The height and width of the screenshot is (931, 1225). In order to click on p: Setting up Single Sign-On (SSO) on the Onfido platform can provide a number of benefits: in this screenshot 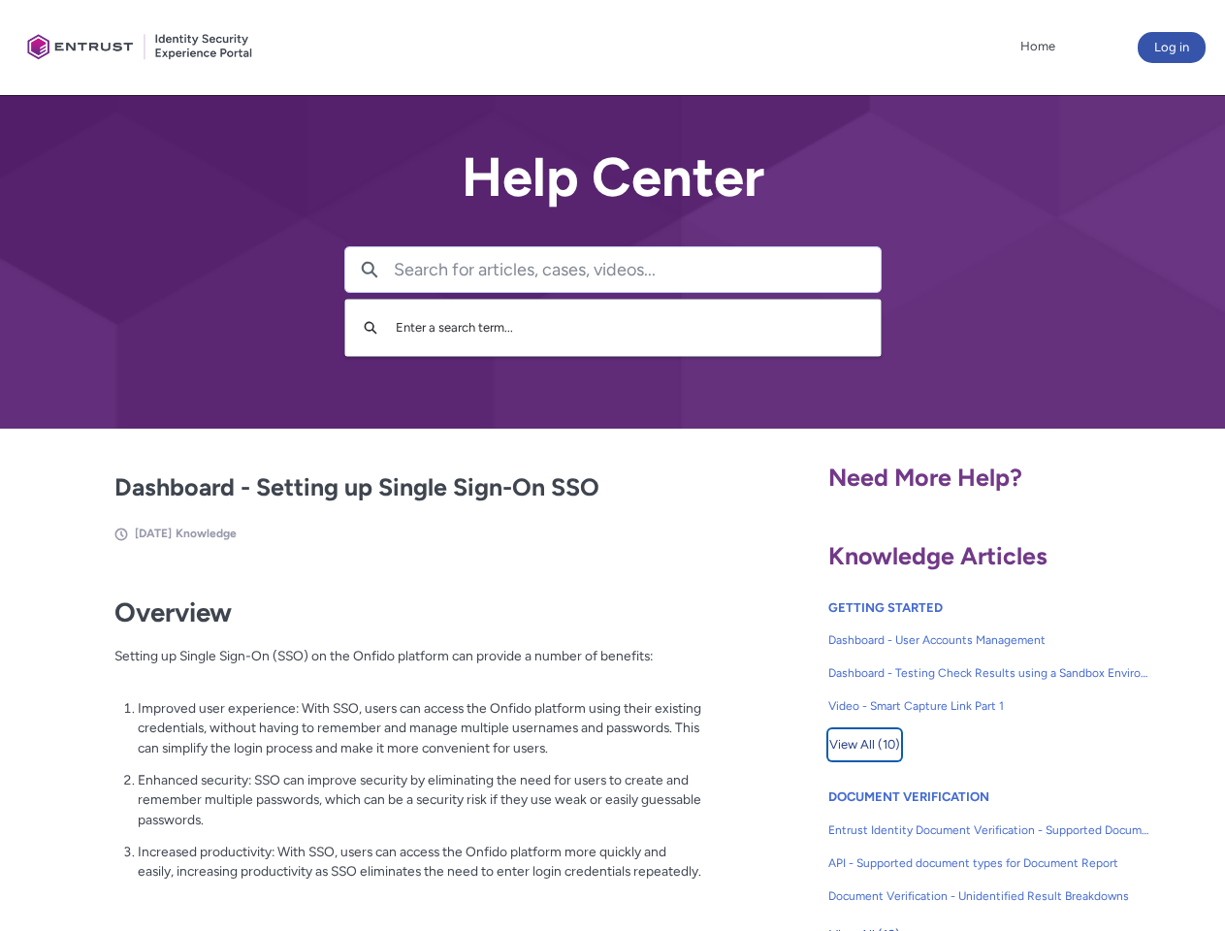, I will do `click(408, 665)`.